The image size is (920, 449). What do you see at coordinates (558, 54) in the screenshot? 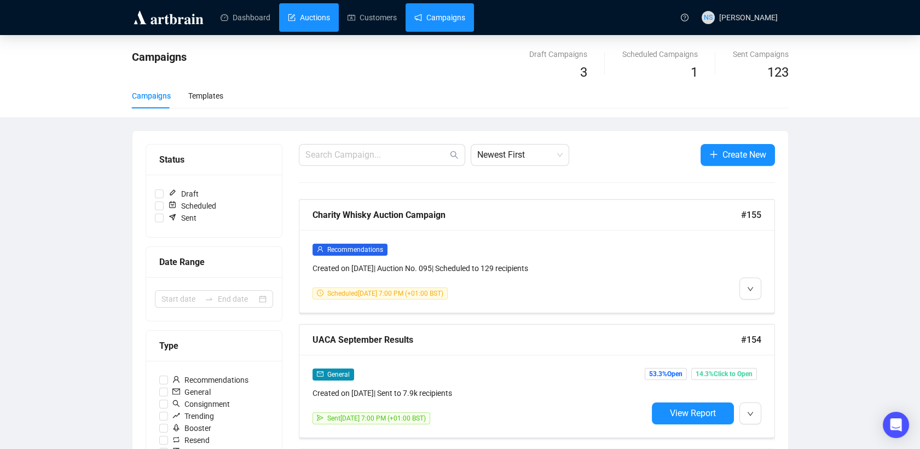
I see `div: Draft Campaigns` at bounding box center [558, 54].